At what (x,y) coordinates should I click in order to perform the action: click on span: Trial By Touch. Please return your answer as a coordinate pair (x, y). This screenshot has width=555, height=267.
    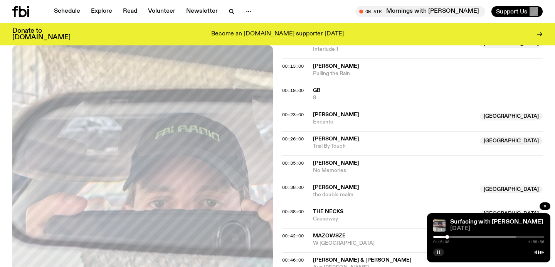
    Looking at the image, I should click on (394, 146).